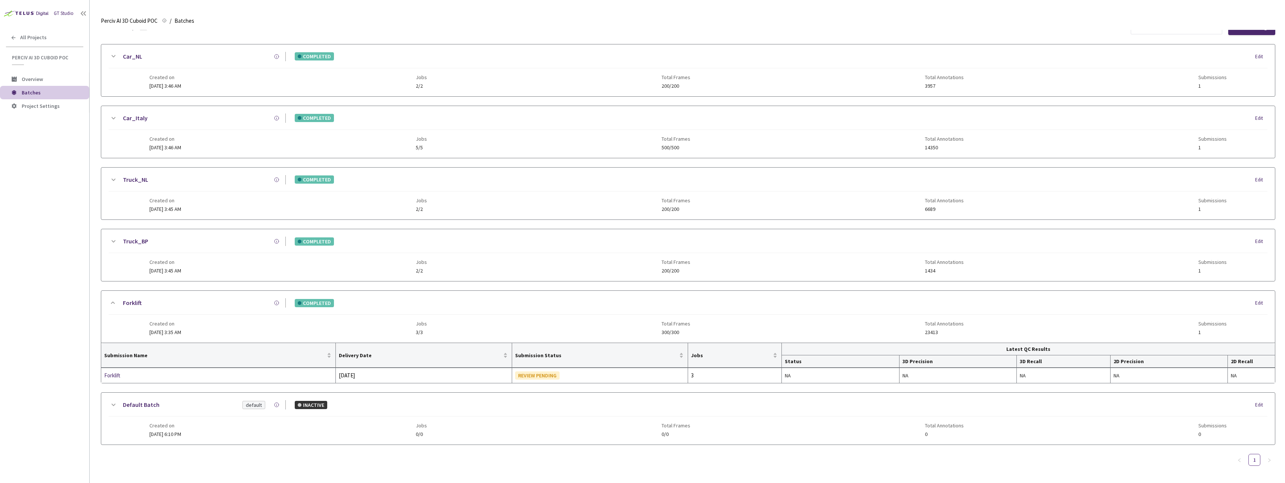 Image resolution: width=1285 pixels, height=483 pixels. I want to click on span: 23413, so click(944, 332).